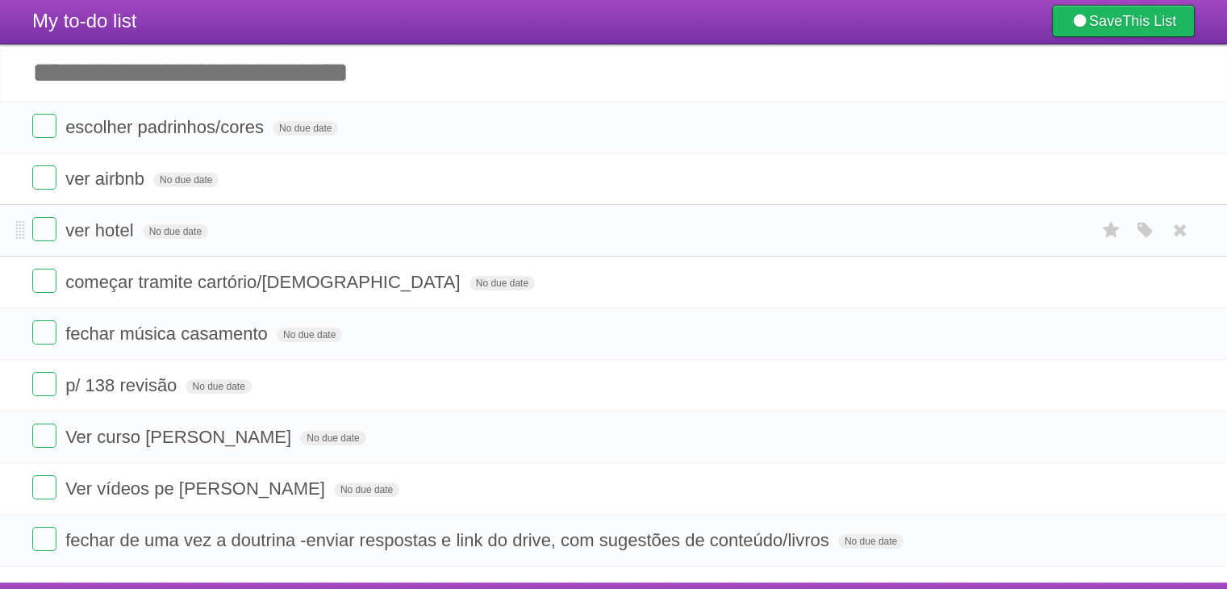 The width and height of the screenshot is (1227, 589). Describe the element at coordinates (1111, 230) in the screenshot. I see `label: Star task` at that location.